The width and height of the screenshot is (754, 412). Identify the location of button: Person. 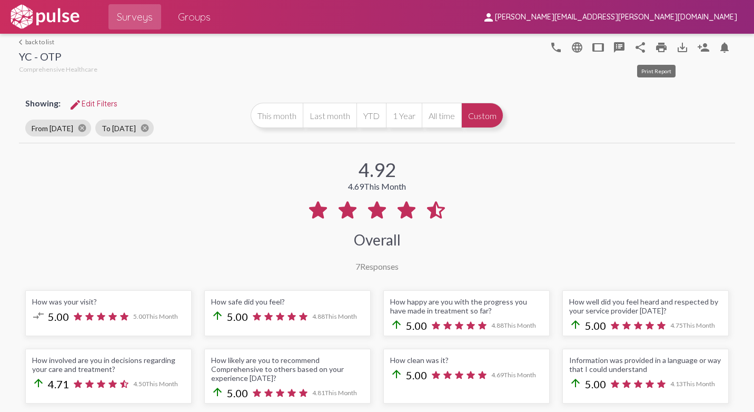
(704, 47).